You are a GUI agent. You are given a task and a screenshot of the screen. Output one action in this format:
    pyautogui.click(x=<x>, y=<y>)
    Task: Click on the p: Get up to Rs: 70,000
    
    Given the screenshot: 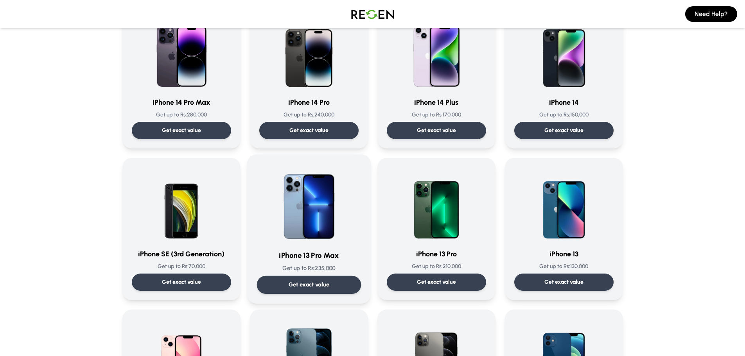 What is the action you would take?
    pyautogui.click(x=182, y=267)
    